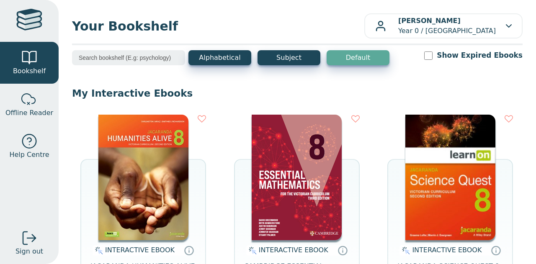 This screenshot has width=536, height=264. Describe the element at coordinates (29, 71) in the screenshot. I see `span: Bookshelf` at that location.